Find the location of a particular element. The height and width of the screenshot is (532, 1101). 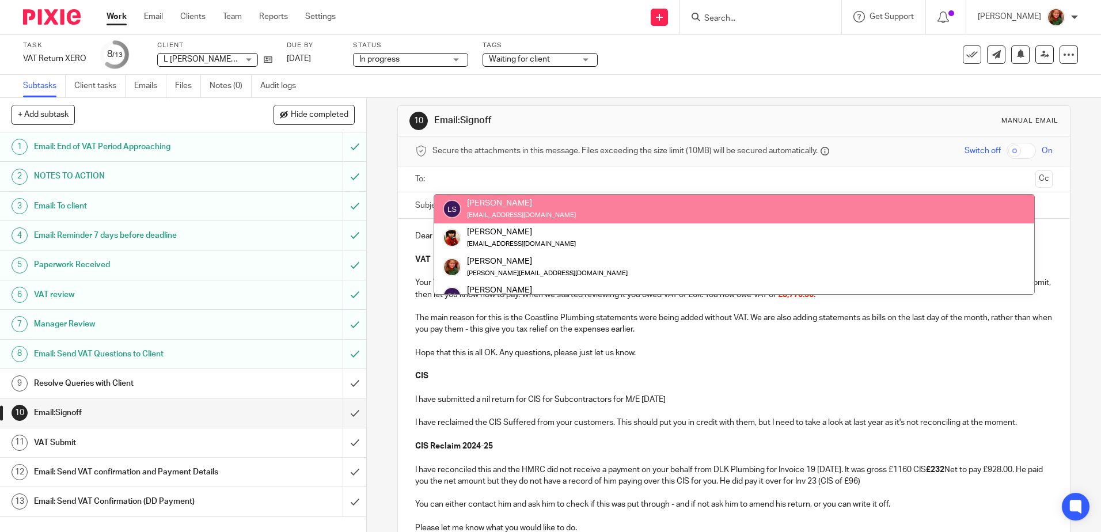

span: In progress is located at coordinates (379, 59).